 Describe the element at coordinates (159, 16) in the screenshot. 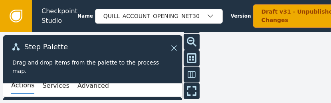

I see `button: QUILL_ACCOUNT_OPENING_NET30` at that location.